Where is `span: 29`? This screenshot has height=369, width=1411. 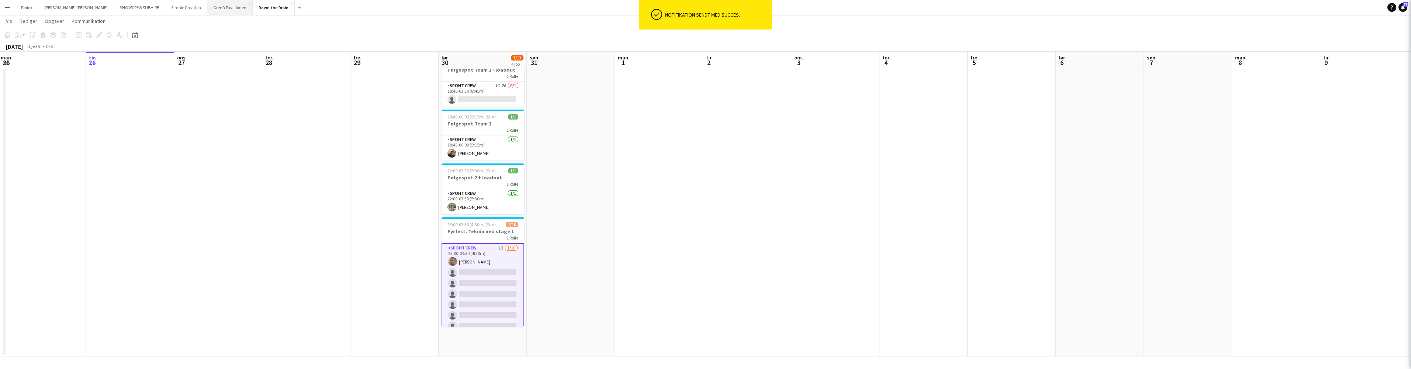 span: 29 is located at coordinates (357, 62).